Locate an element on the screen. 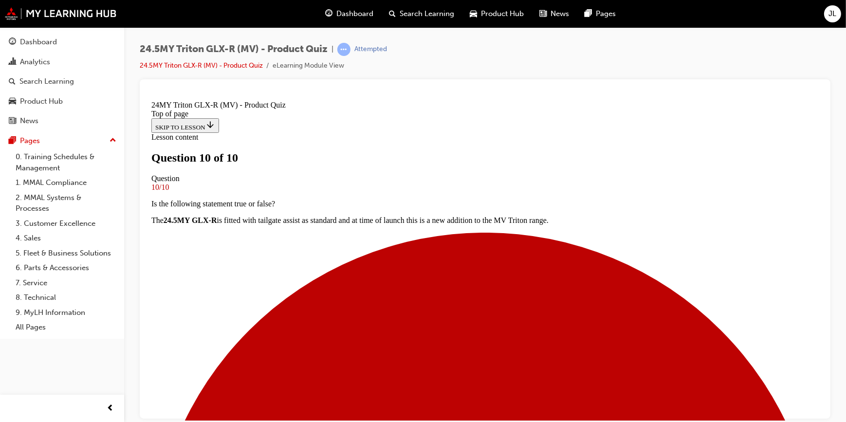  p: The is fitted with tailgate assist as standard and at time of launch this is a new addition to th... is located at coordinates (337, 124).